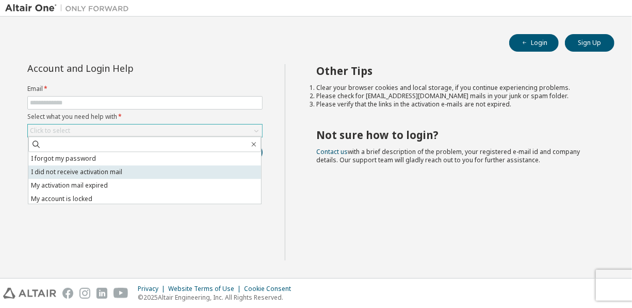 The image size is (632, 308). Describe the element at coordinates (144, 158) in the screenshot. I see `li: I forgot my password` at that location.